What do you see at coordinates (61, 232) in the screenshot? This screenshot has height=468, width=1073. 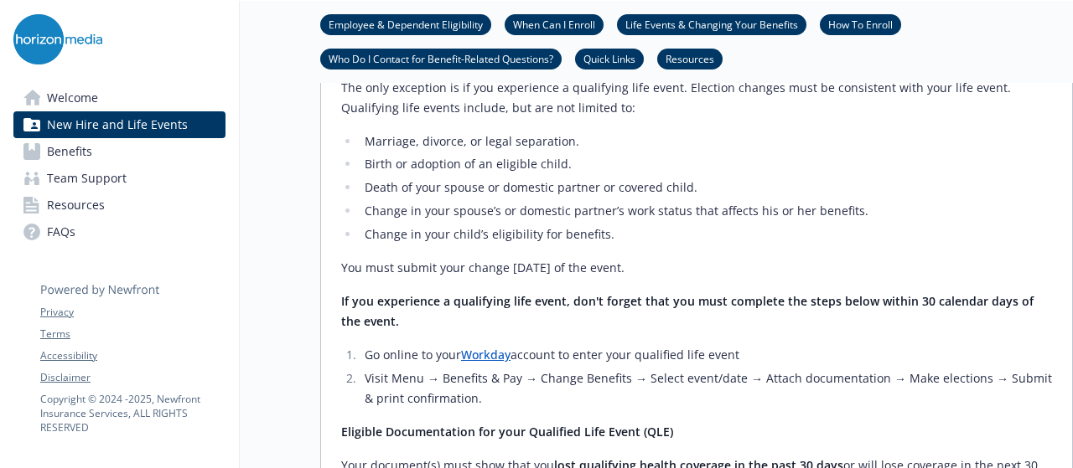 I see `span: FAQs` at bounding box center [61, 232].